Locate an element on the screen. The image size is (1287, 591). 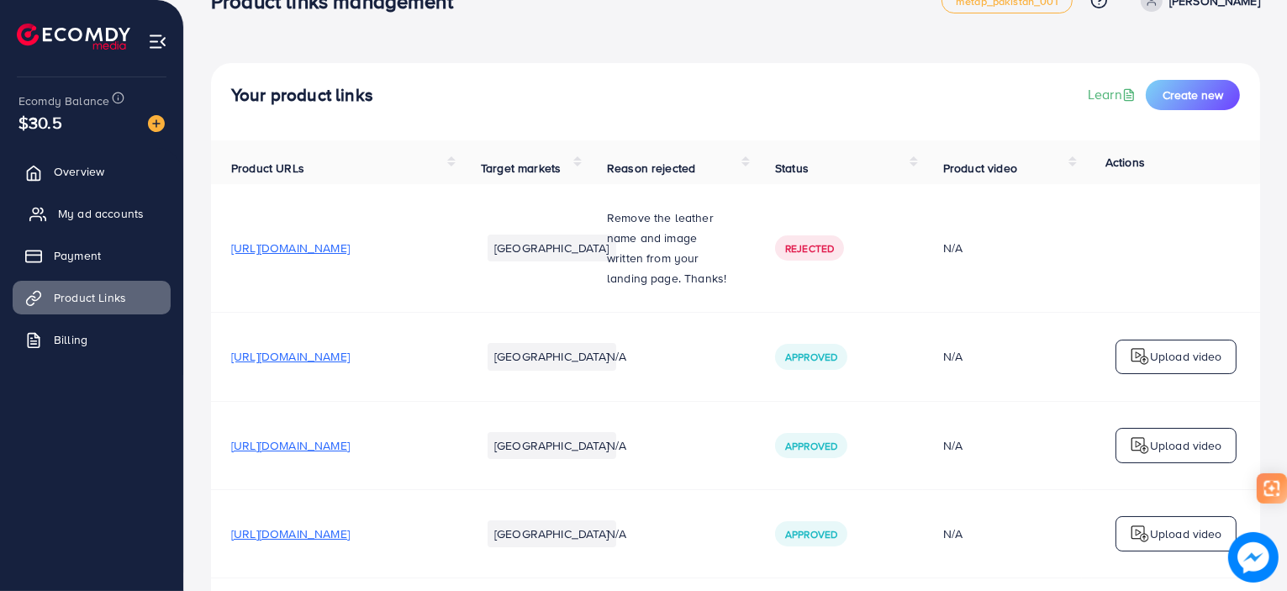
span: Overview is located at coordinates (79, 172).